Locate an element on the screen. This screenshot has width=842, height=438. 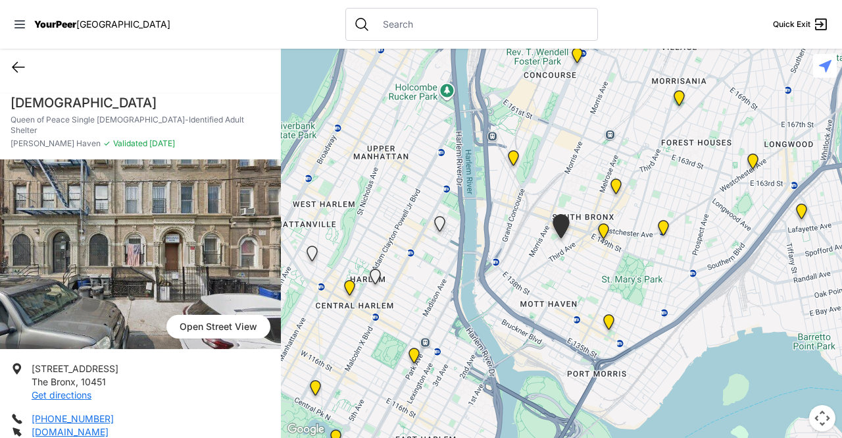
button: Map camera controls is located at coordinates (823, 418).